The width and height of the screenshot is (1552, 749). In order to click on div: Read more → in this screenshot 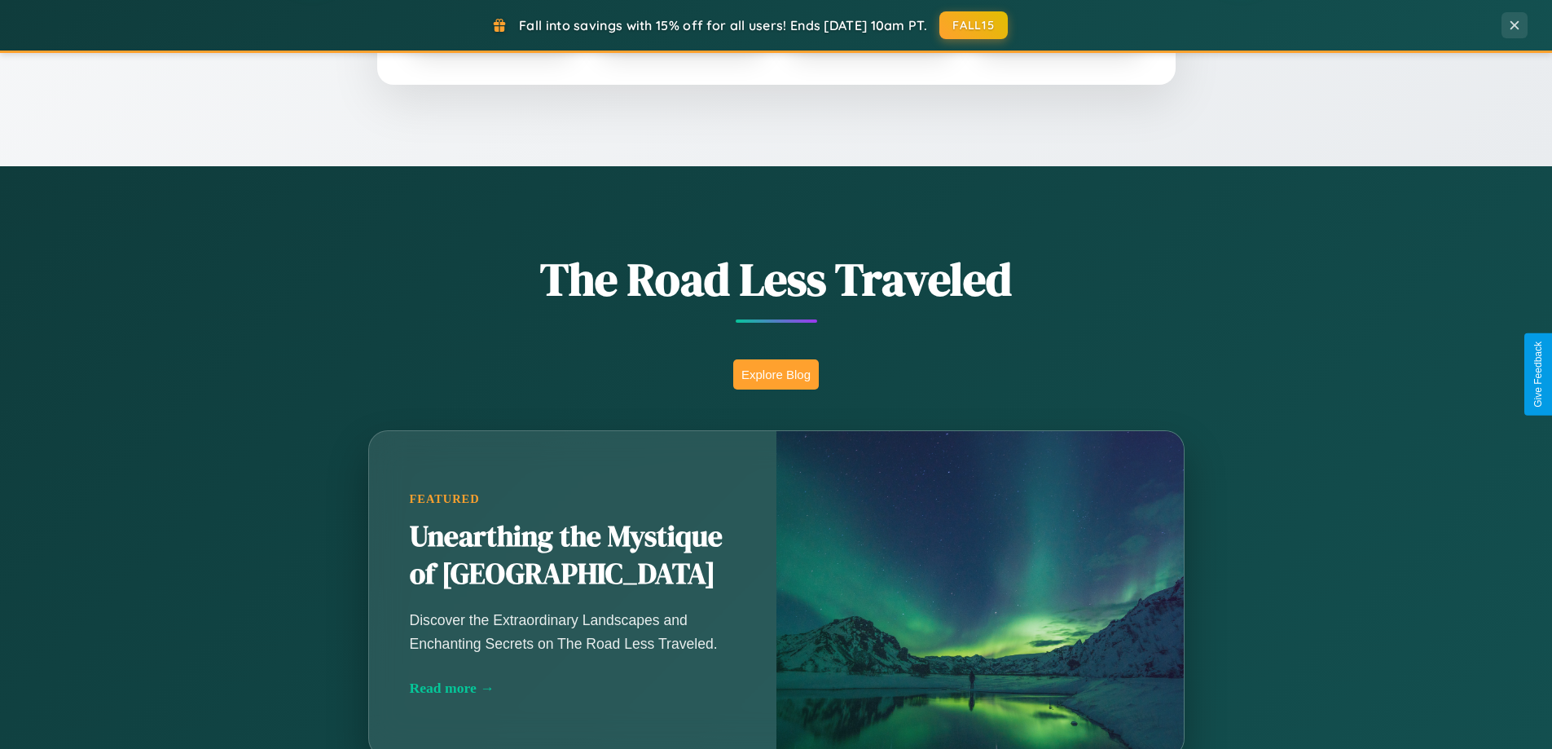, I will do `click(573, 688)`.